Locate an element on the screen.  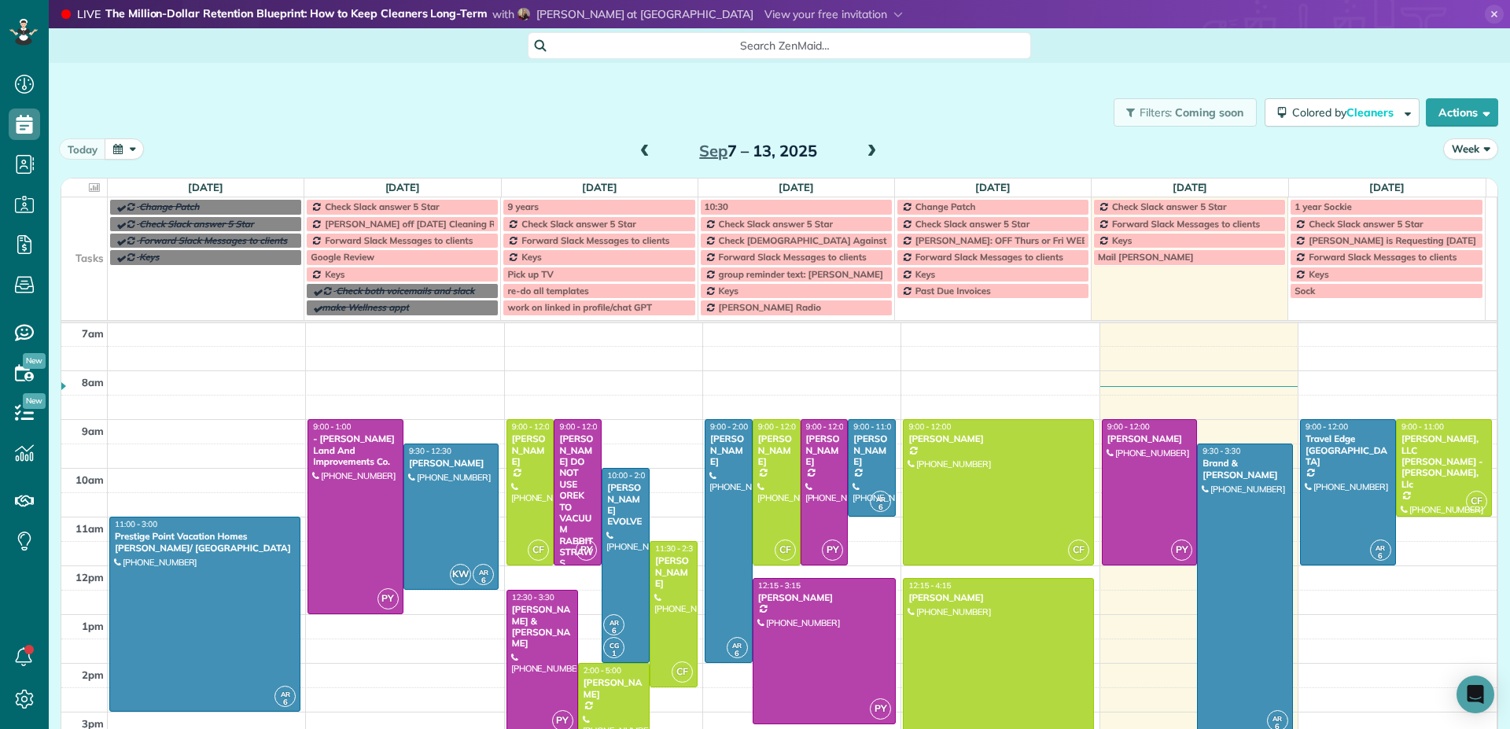
span: 9 years is located at coordinates (523, 206).